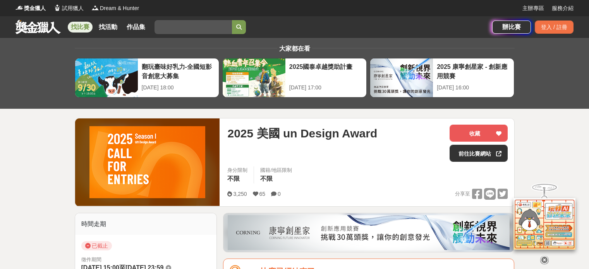 The height and width of the screenshot is (269, 589). What do you see at coordinates (262, 194) in the screenshot?
I see `span: 65` at bounding box center [262, 194].